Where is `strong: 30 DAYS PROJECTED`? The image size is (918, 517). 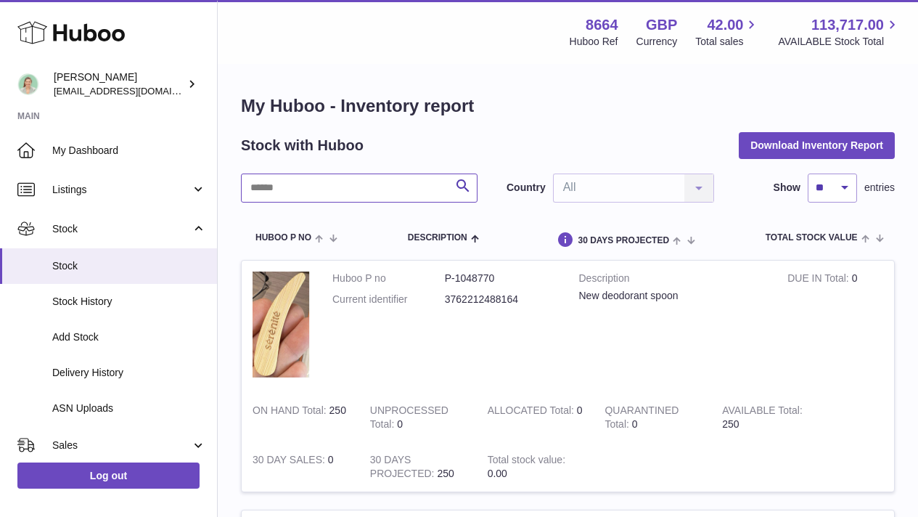 strong: 30 DAYS PROJECTED is located at coordinates (403, 468).